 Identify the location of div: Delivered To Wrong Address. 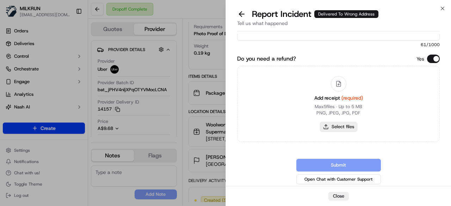
(347, 14).